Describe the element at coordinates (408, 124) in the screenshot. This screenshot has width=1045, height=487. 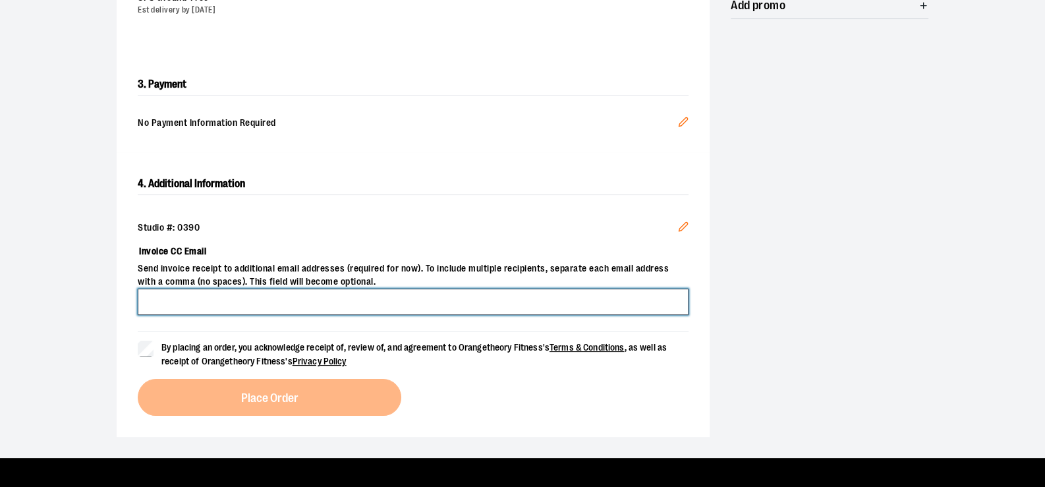
I see `span: No Payment Information Required` at that location.